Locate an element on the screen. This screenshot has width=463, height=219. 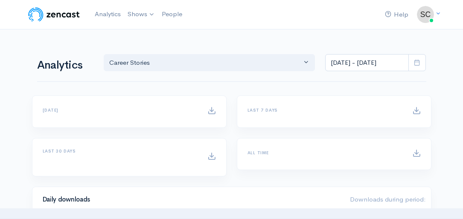
a: Shows is located at coordinates (141, 15).